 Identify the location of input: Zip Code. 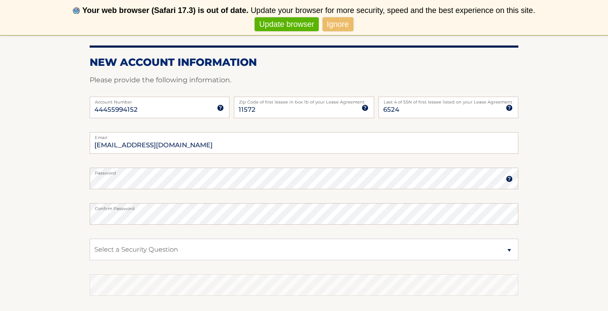
(304, 107).